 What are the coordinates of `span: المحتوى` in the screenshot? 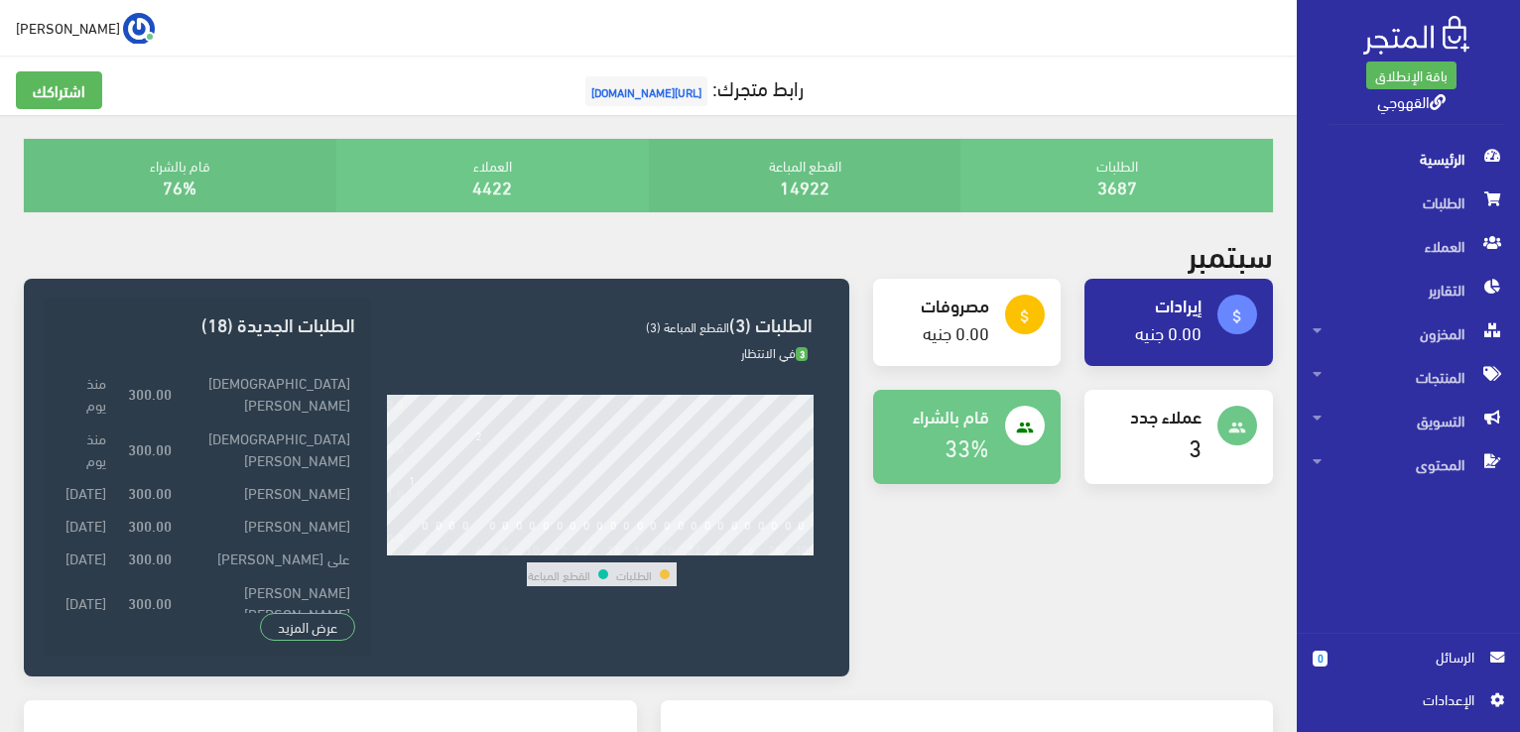 It's located at (1407, 464).